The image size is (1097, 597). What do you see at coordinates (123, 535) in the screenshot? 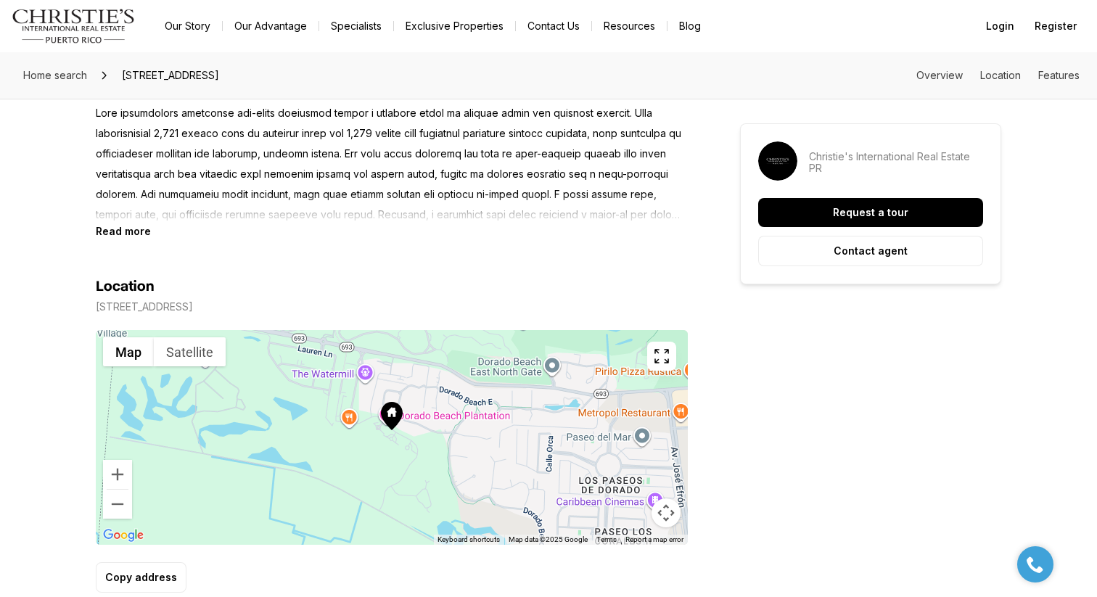
I see `a: Open this area in Google Maps (opens a new window)` at bounding box center [123, 535].